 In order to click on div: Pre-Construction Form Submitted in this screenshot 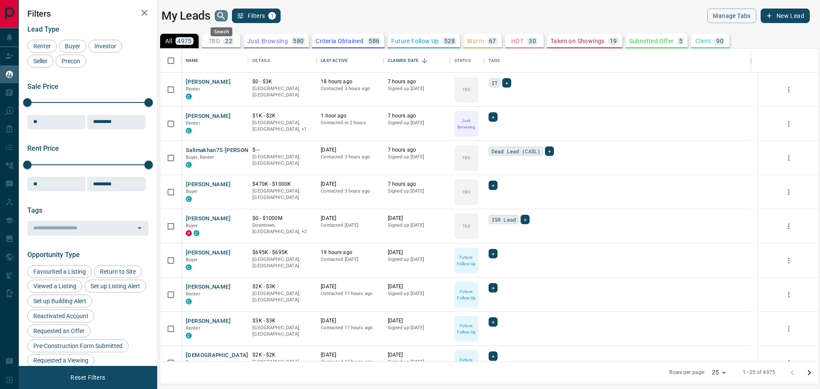, I will do `click(78, 346)`.